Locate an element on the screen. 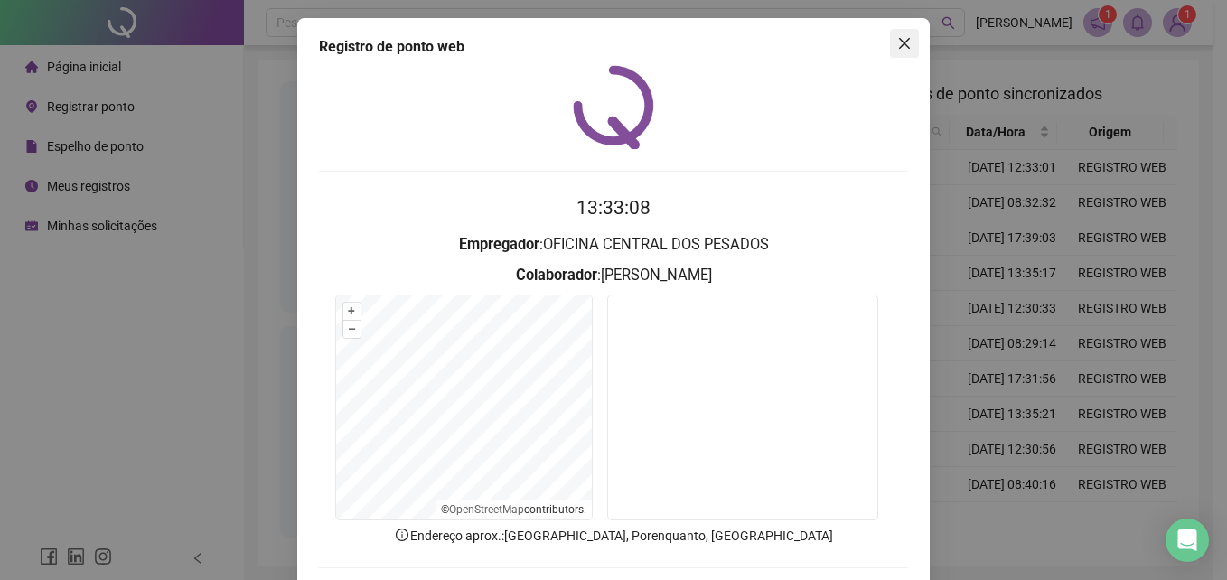 The width and height of the screenshot is (1227, 580). time: 13:33:08 is located at coordinates (614, 208).